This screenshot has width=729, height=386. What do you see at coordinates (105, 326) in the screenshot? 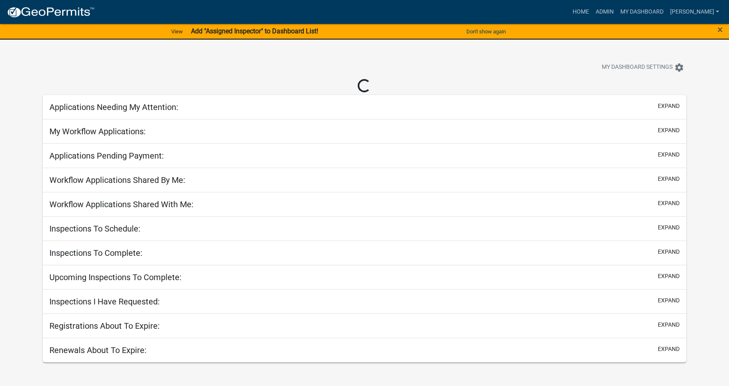
I see `h5: Registrations About To Expire:` at bounding box center [105, 326].